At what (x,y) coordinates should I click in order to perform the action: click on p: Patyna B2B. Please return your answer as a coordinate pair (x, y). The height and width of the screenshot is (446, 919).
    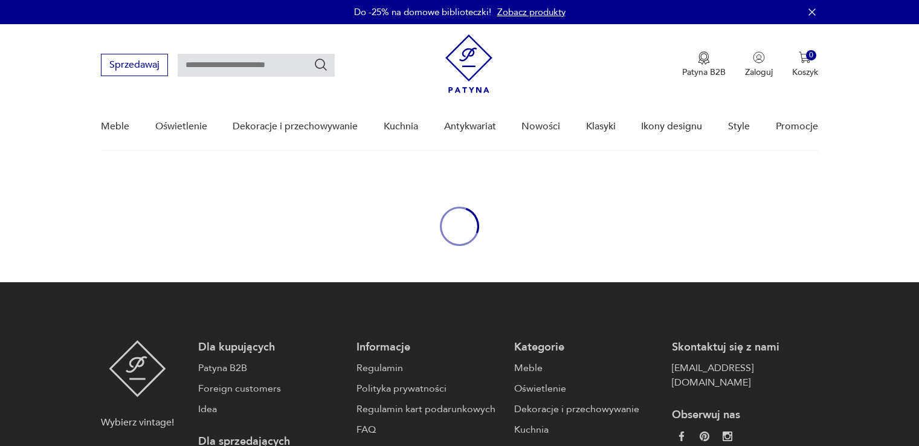
    Looking at the image, I should click on (704, 72).